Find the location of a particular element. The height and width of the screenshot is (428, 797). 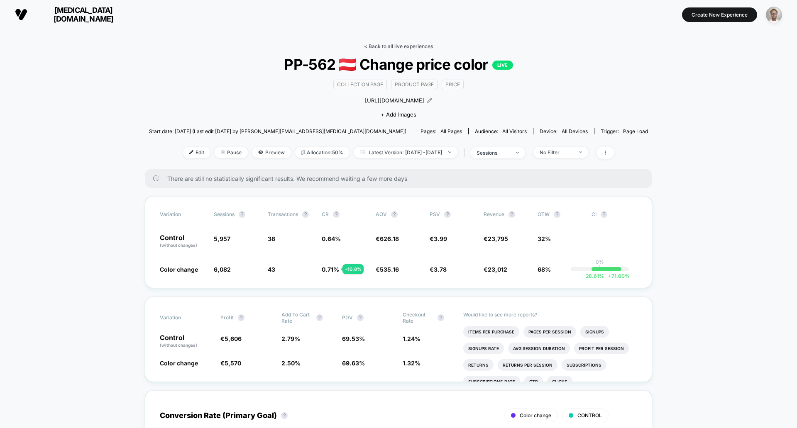

span: 71.60 % is located at coordinates (617, 276).